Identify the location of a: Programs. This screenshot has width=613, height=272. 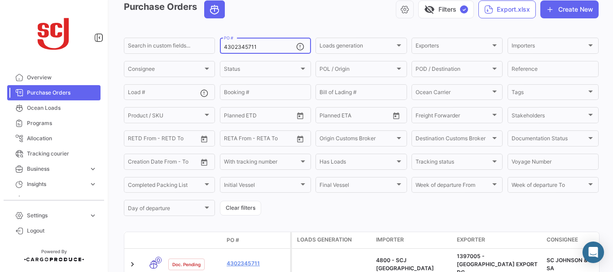
(54, 123).